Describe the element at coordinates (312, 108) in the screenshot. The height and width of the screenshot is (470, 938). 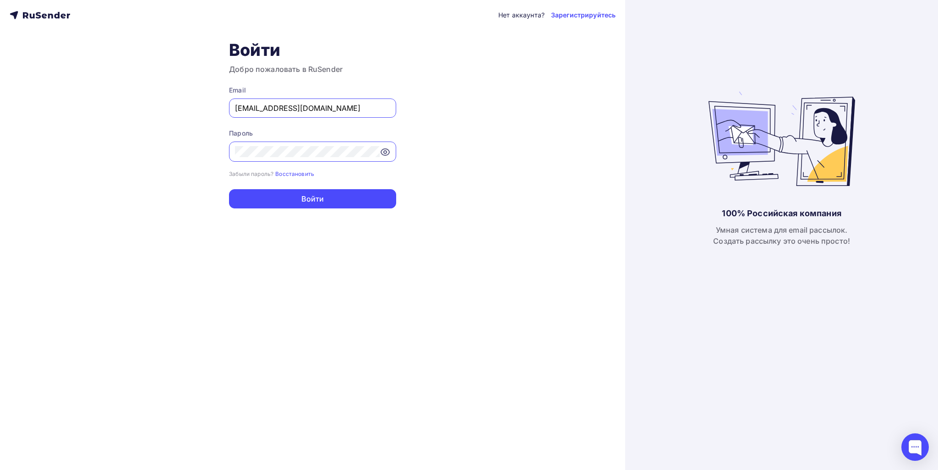
I see `input: Укажите свой email` at that location.